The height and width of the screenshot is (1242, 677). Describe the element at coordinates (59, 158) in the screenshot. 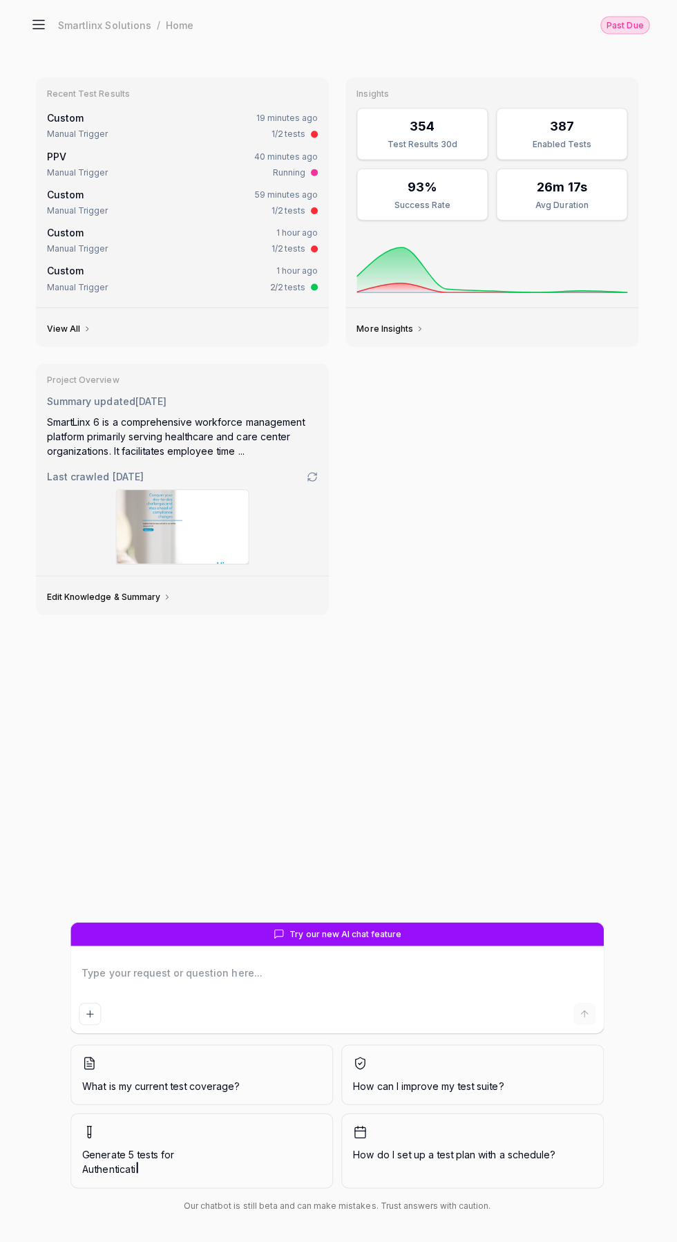

I see `a: PPV` at that location.